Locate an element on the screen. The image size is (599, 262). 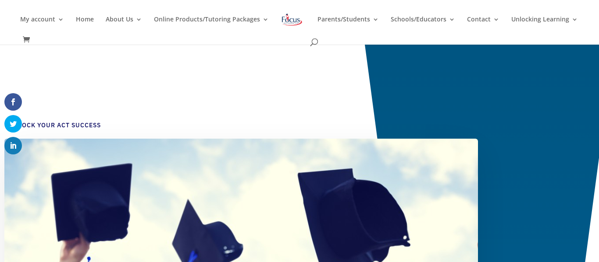
a: Schools/Educators is located at coordinates (422, 26).